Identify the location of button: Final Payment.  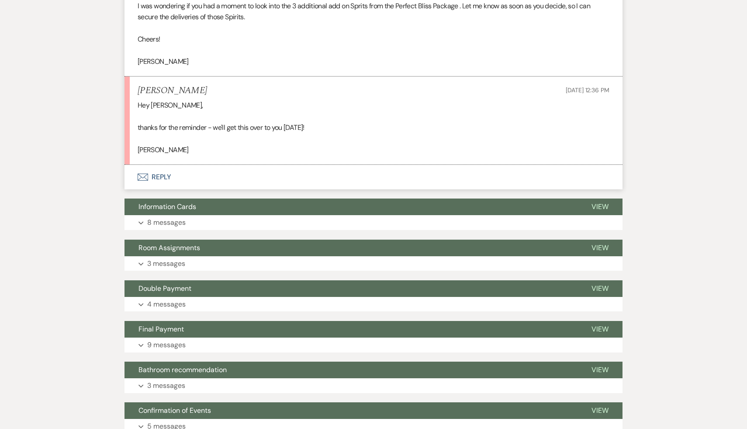
(351, 329).